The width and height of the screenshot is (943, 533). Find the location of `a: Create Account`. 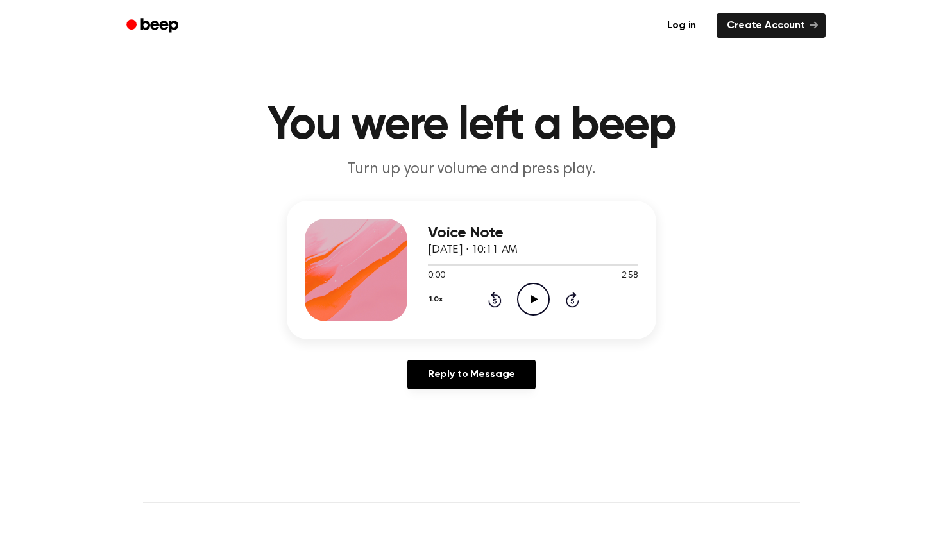

a: Create Account is located at coordinates (771, 26).